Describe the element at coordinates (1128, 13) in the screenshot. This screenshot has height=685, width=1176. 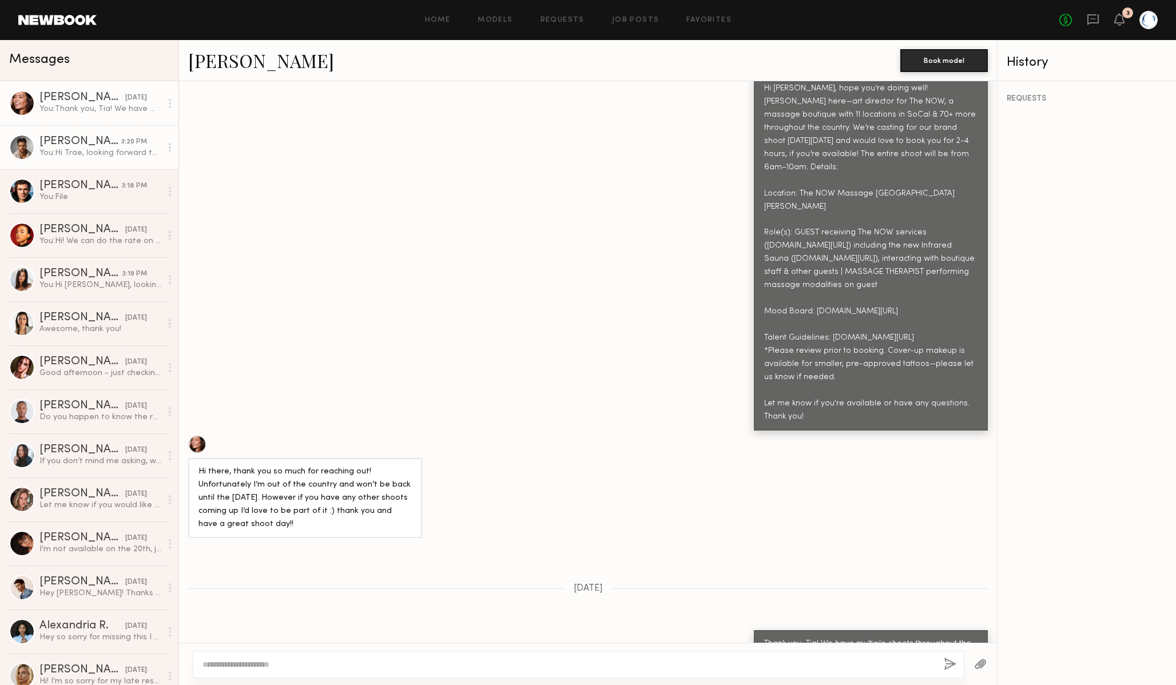
I see `div: 3` at that location.